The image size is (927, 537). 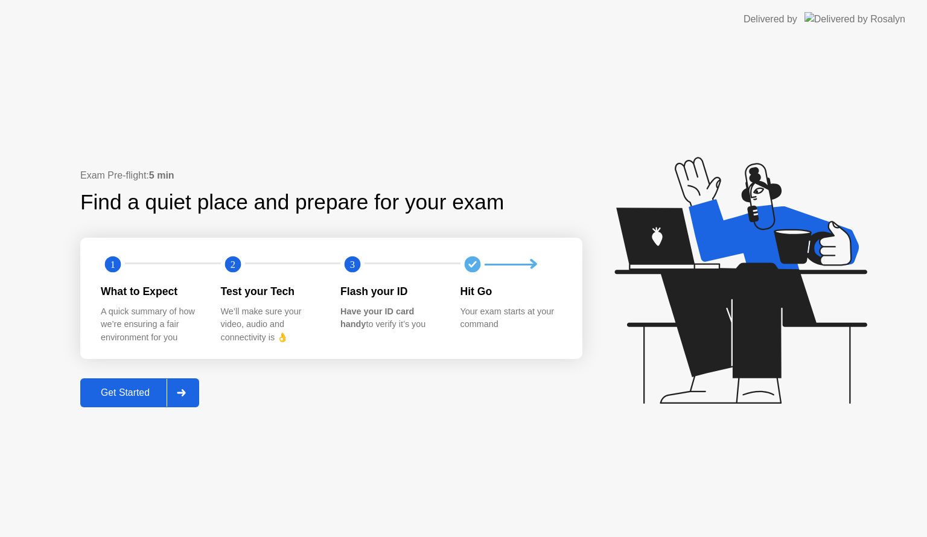 I want to click on div: A quick summary of how we’re ensuring a fair environment for you, so click(x=151, y=325).